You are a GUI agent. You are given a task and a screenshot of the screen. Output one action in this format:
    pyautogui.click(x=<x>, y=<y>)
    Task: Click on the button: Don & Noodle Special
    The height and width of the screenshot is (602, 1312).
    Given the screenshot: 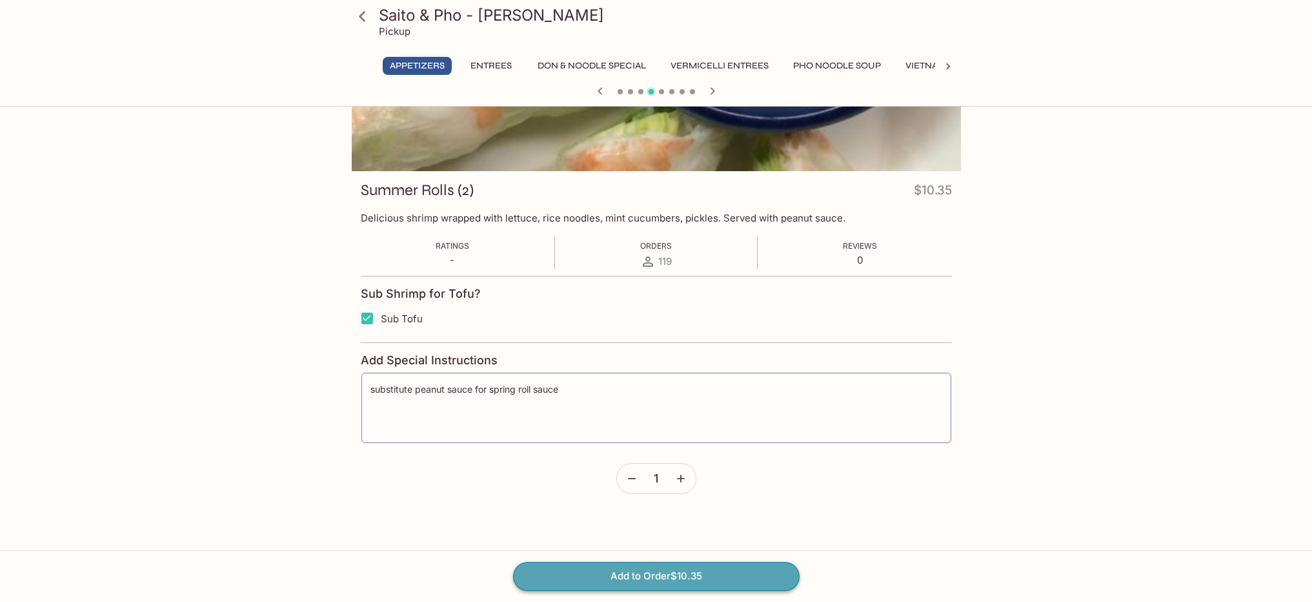 What is the action you would take?
    pyautogui.click(x=592, y=66)
    